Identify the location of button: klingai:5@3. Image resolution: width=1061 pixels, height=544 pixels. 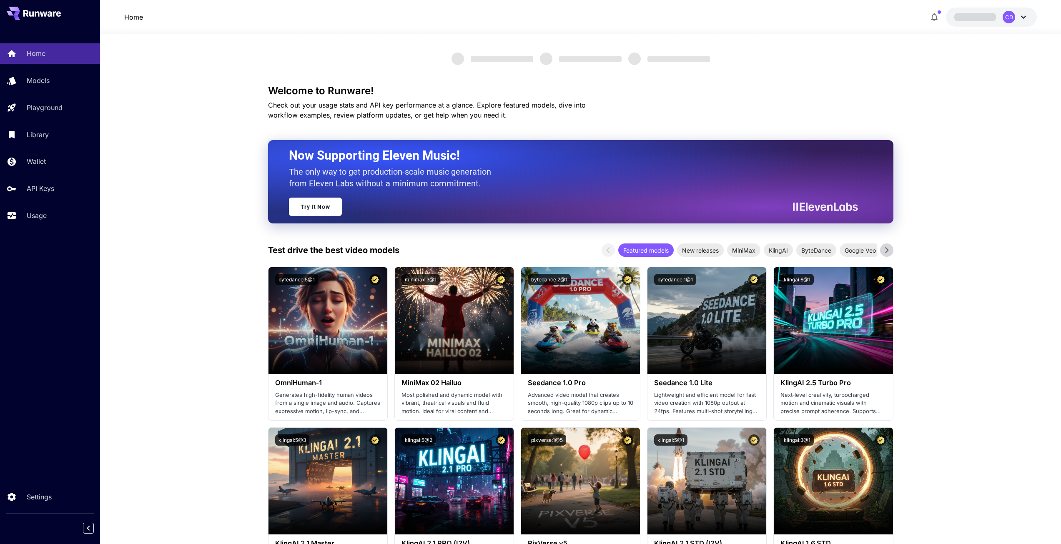
(292, 440).